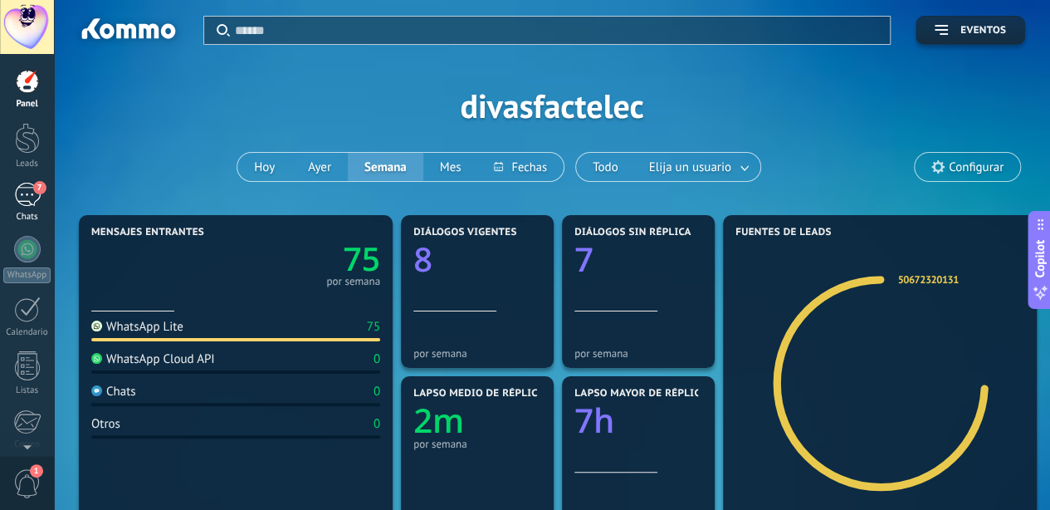 The height and width of the screenshot is (510, 1050). Describe the element at coordinates (385, 167) in the screenshot. I see `button: Semana` at that location.